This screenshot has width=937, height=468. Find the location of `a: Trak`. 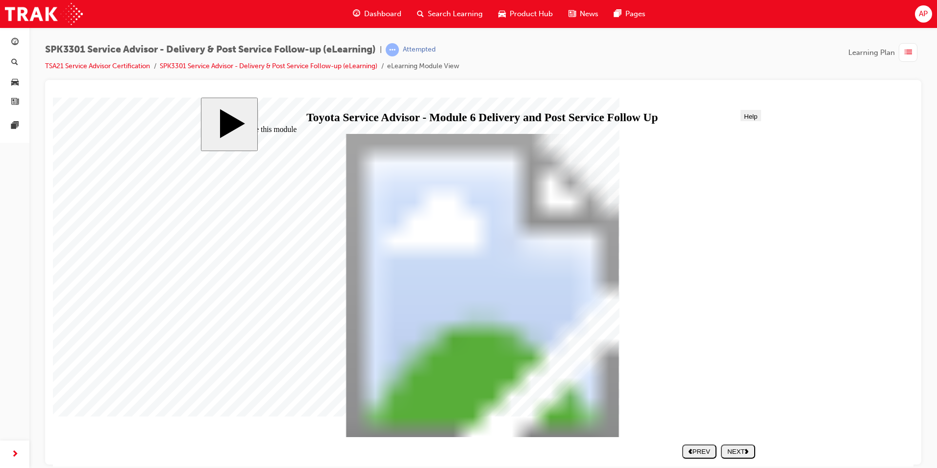

a: Trak is located at coordinates (44, 14).